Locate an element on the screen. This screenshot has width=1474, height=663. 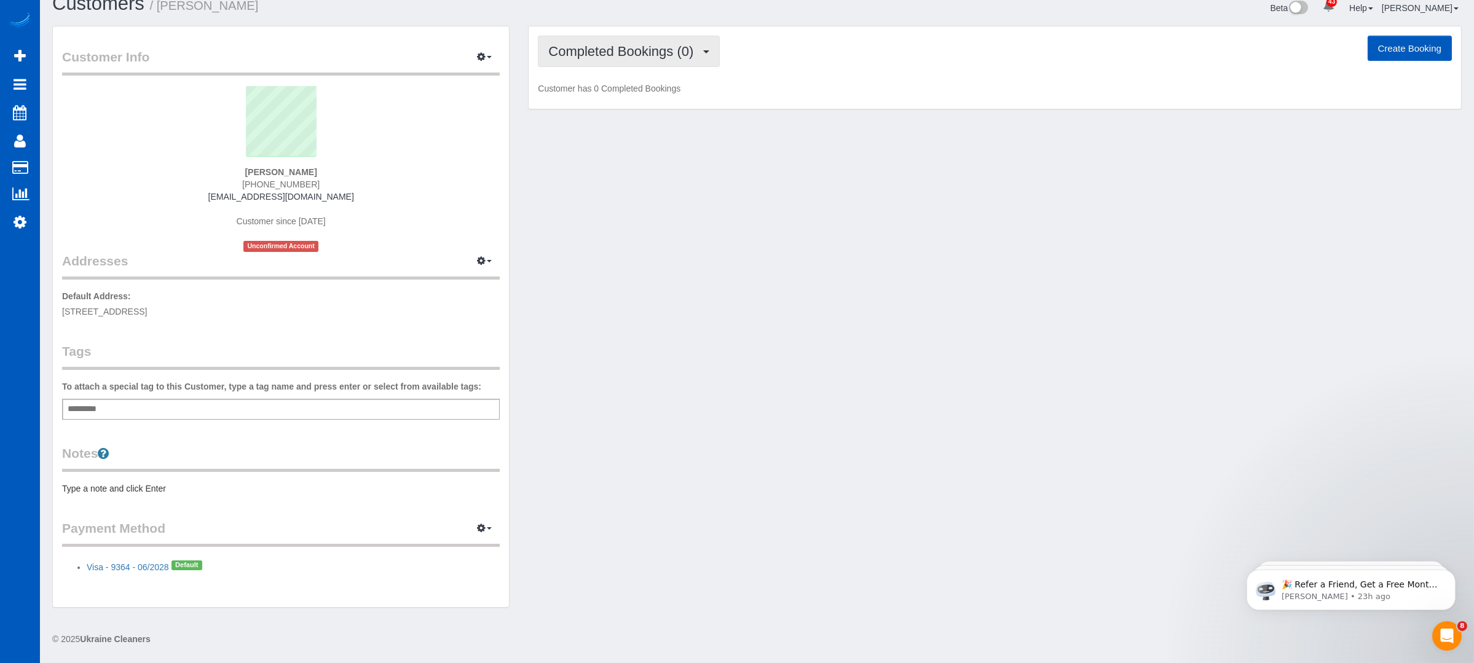
span: Unconfirmed Account is located at coordinates (281, 246).